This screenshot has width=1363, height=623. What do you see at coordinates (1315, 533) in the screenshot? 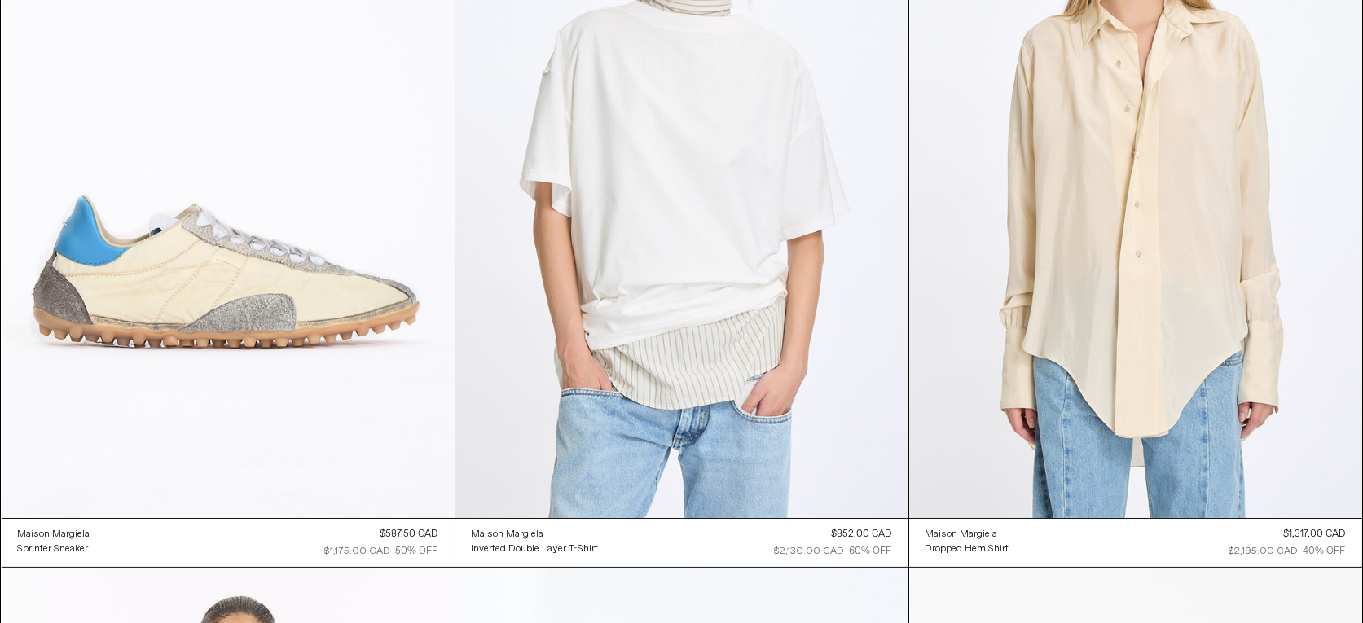
I see `div: $1,317.00 CAD` at bounding box center [1315, 533].